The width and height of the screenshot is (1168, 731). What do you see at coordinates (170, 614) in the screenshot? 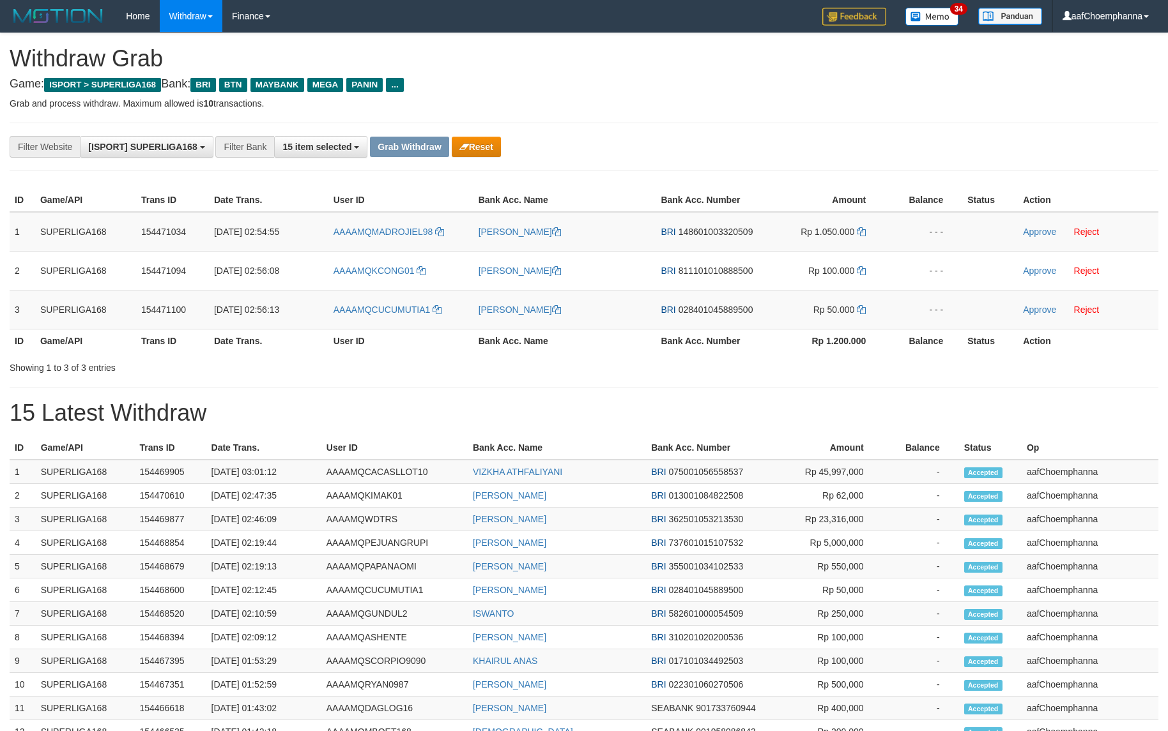
I see `td: 154468520` at bounding box center [170, 614].